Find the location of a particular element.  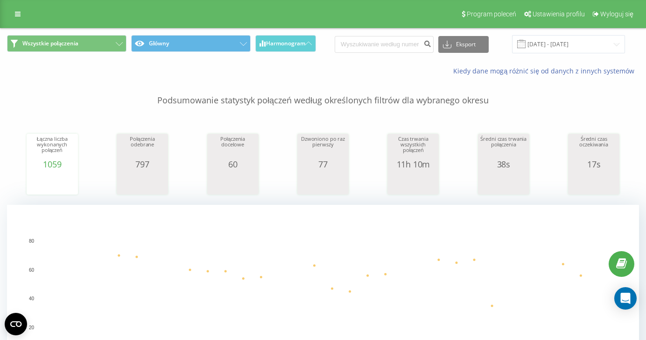

div: Open Intercom Messenger is located at coordinates (626, 298).